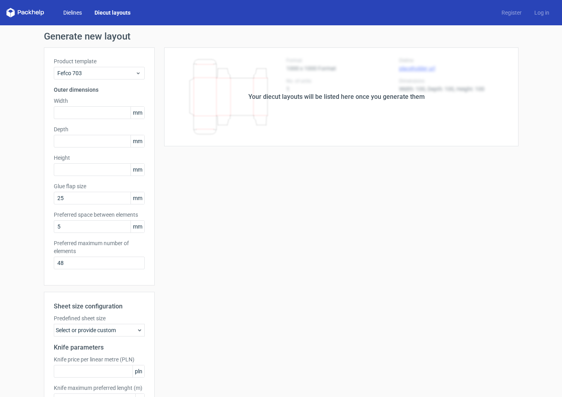 The height and width of the screenshot is (397, 562). Describe the element at coordinates (99, 319) in the screenshot. I see `label: Predefined sheet size` at that location.